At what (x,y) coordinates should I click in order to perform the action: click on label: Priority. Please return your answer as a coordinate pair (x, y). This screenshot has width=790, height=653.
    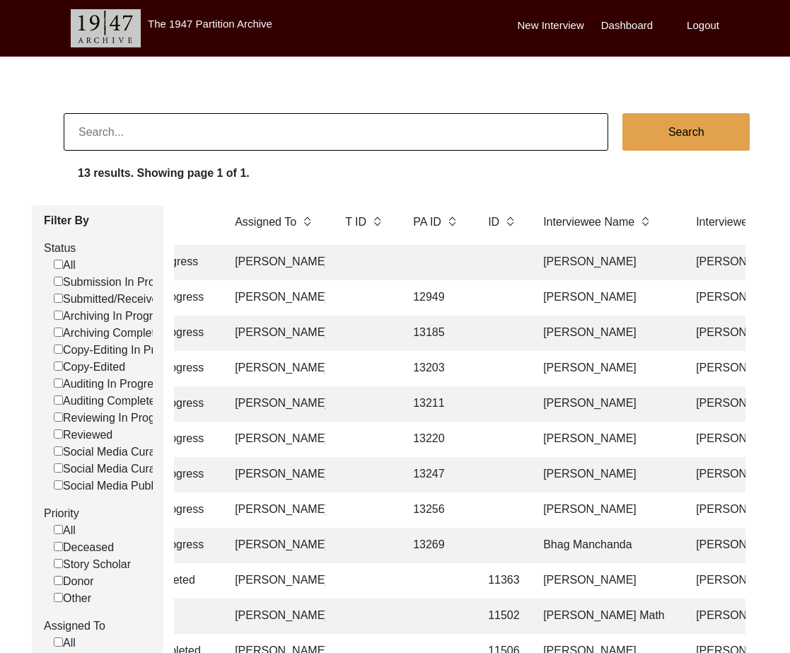
    Looking at the image, I should click on (98, 514).